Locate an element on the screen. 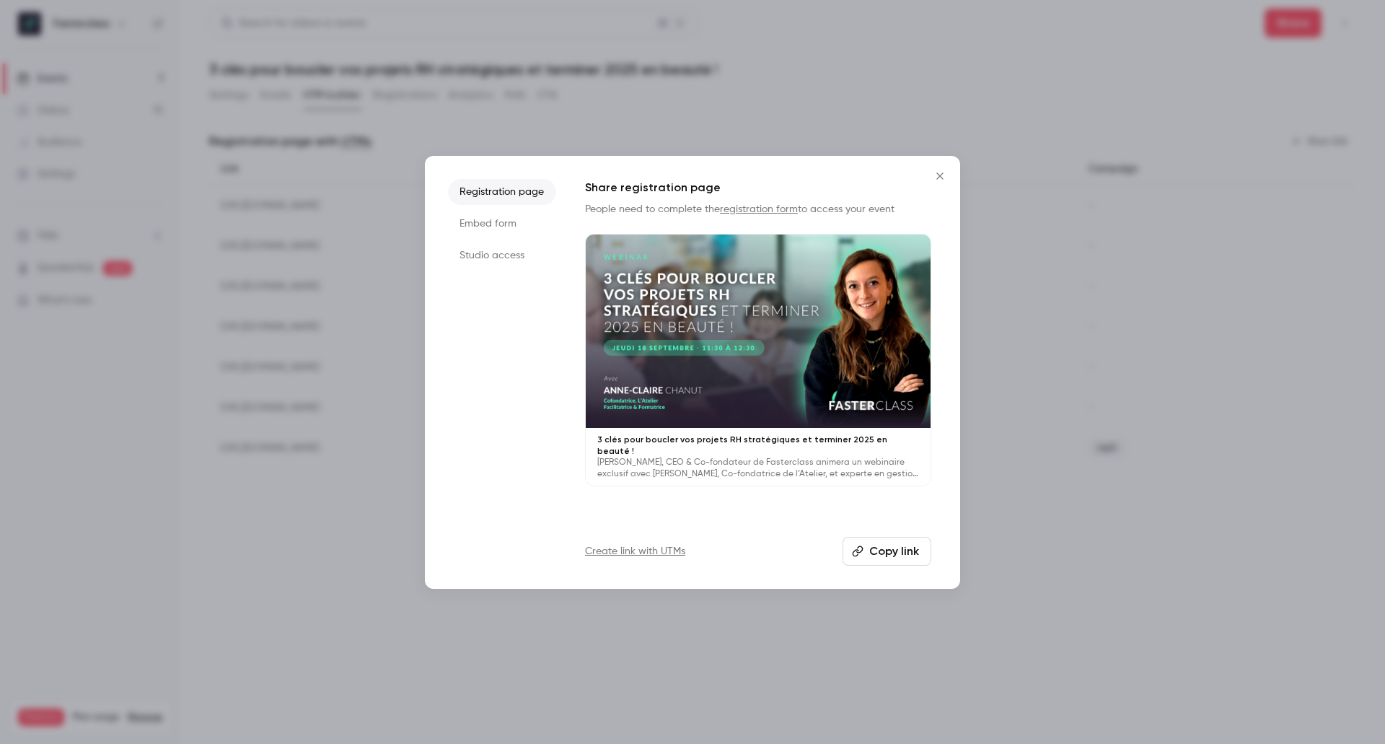  p: 3 clés pour boucler vos projets RH stratégiques et terminer 2025 en beauté ! is located at coordinates (758, 445).